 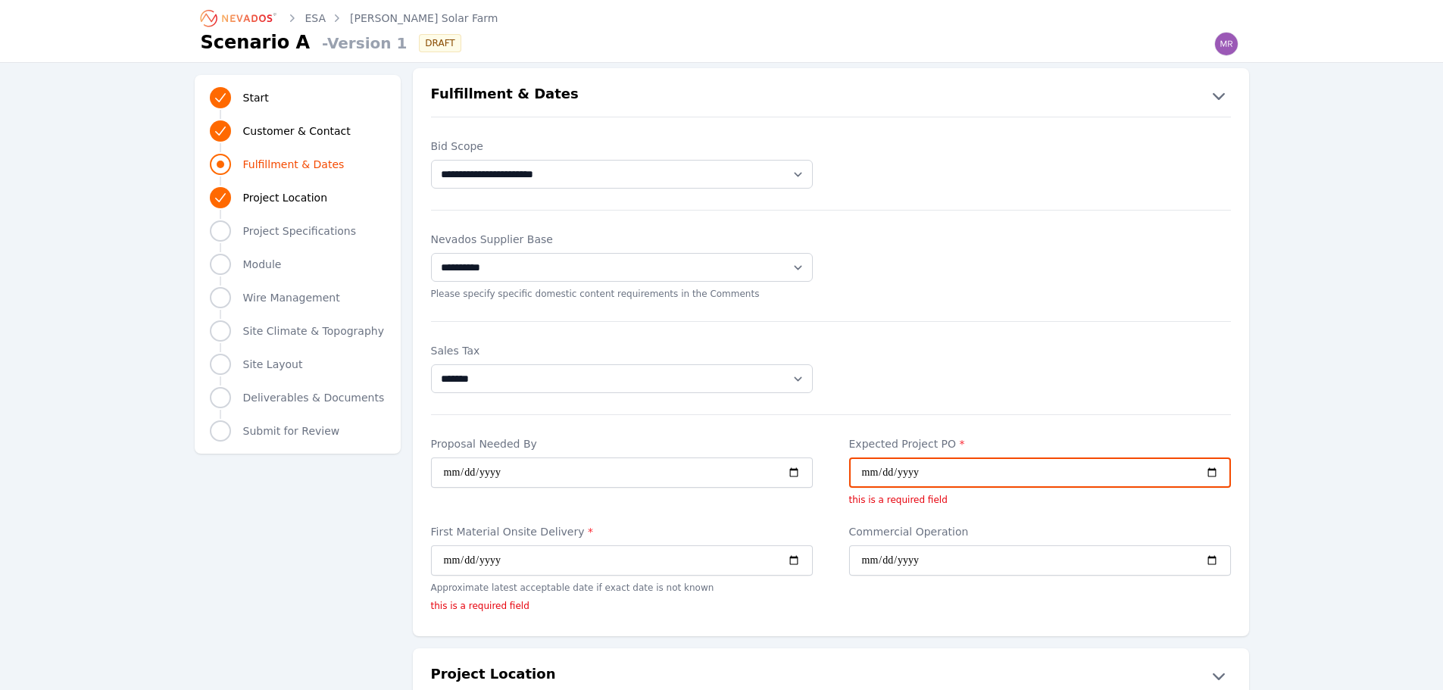 I want to click on img: mruston@esa-solar.com, so click(x=1226, y=44).